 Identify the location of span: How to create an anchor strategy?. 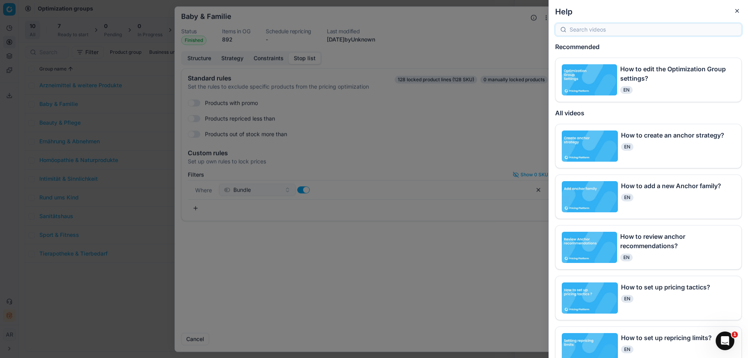
(672, 135).